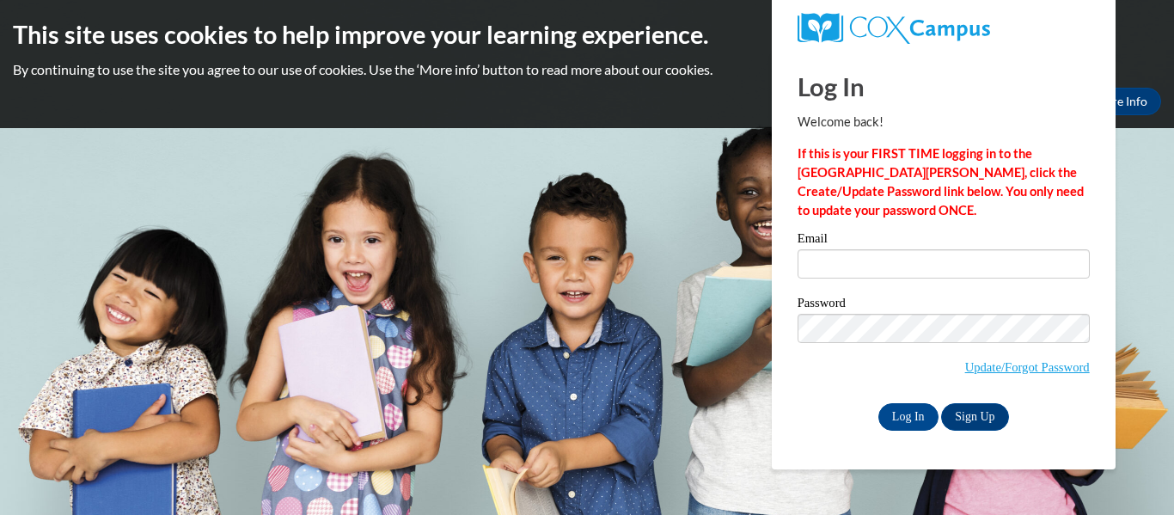 The image size is (1174, 515). I want to click on a: Update/Forgot Password, so click(1027, 367).